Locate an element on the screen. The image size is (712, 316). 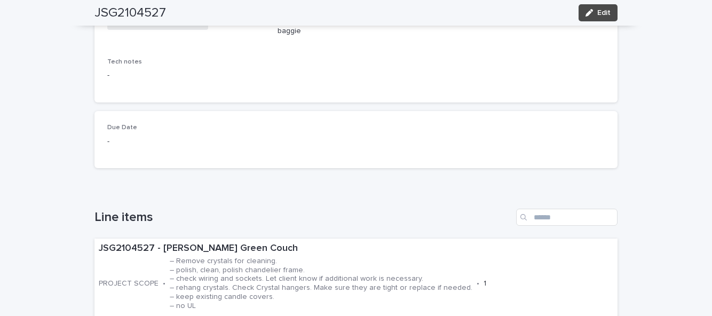
p: Workshop Grid, Extra crystals and canopy in baggie is located at coordinates (356, 26).